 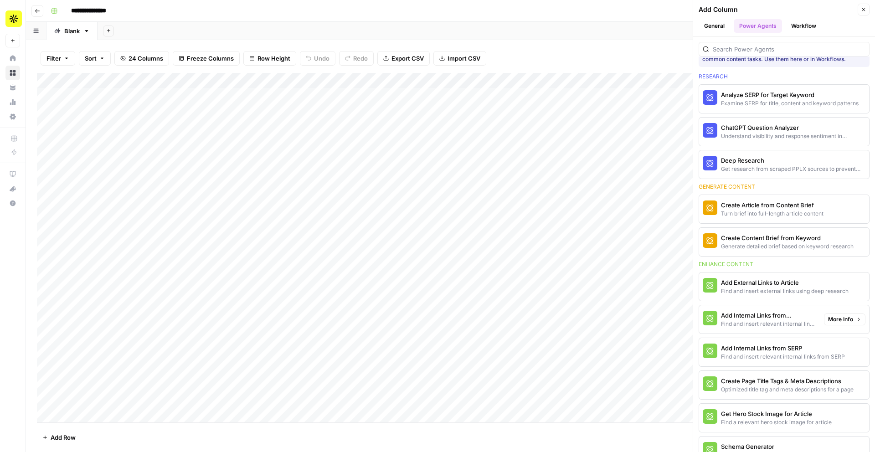 I want to click on span: Filter, so click(x=54, y=58).